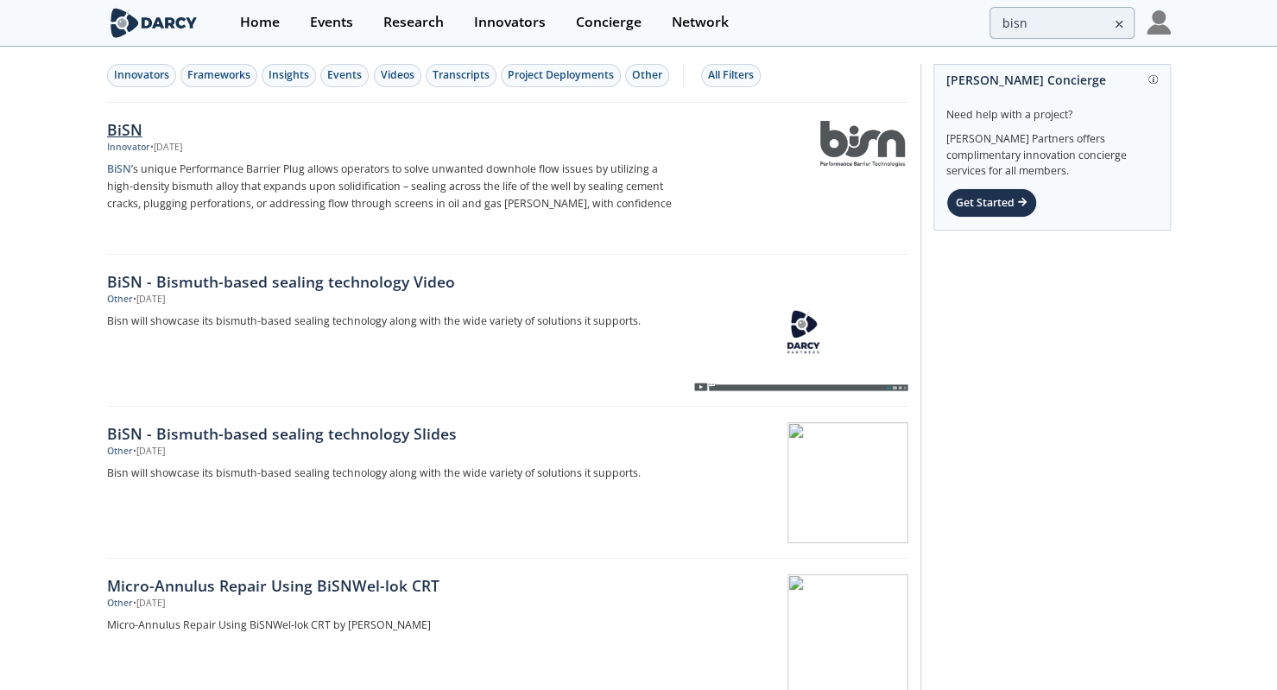 Image resolution: width=1277 pixels, height=690 pixels. Describe the element at coordinates (461, 75) in the screenshot. I see `div: Transcripts` at that location.